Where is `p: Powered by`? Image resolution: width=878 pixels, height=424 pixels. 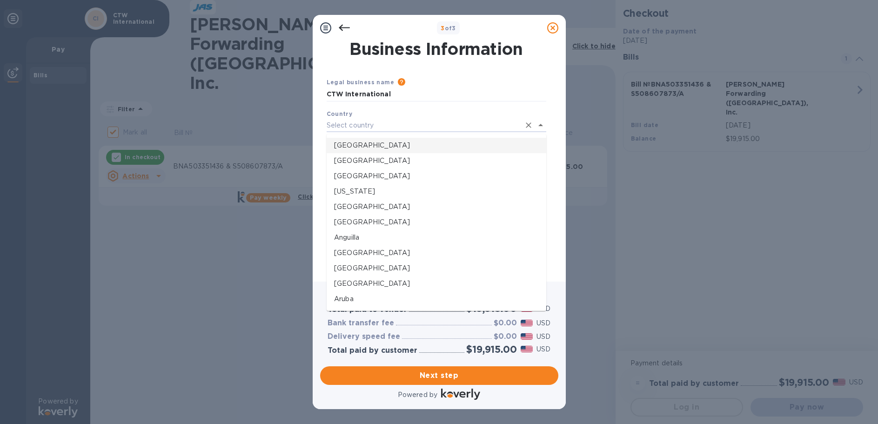
p: Powered by is located at coordinates (417, 395).